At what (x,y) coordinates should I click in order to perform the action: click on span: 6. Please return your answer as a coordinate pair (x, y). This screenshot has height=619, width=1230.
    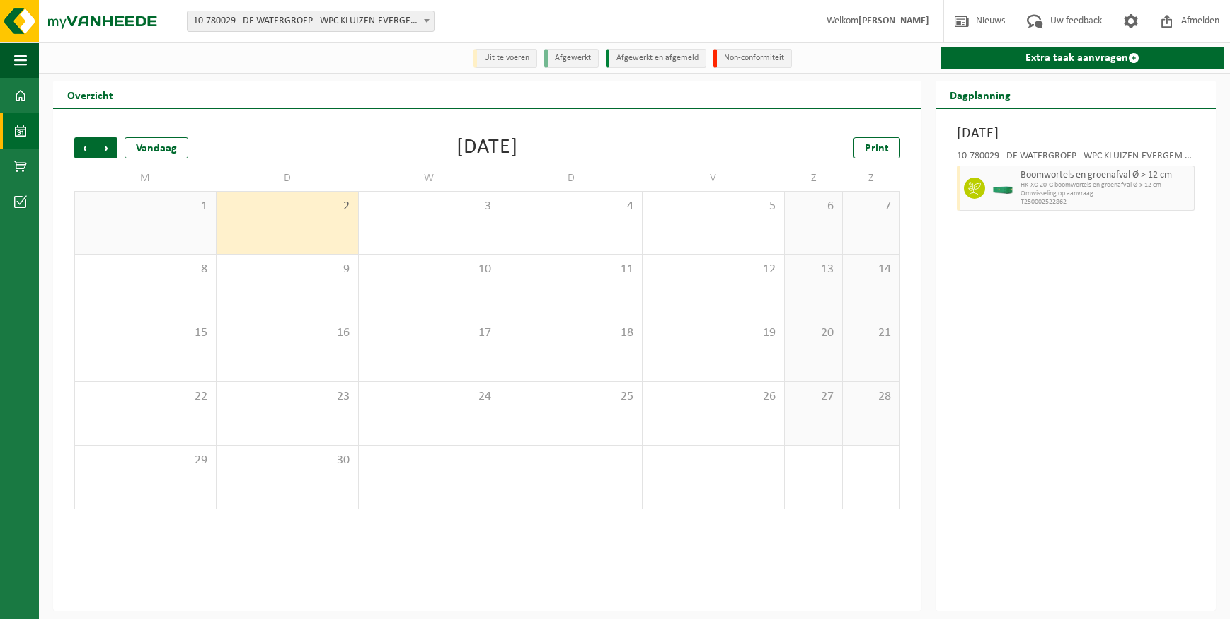
    Looking at the image, I should click on (813, 207).